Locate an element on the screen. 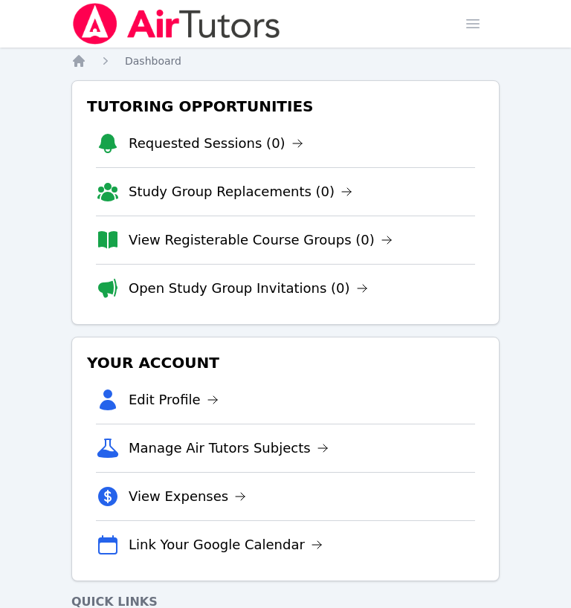 The height and width of the screenshot is (608, 571). a: Manage Air Tutors Subjects is located at coordinates (228, 449).